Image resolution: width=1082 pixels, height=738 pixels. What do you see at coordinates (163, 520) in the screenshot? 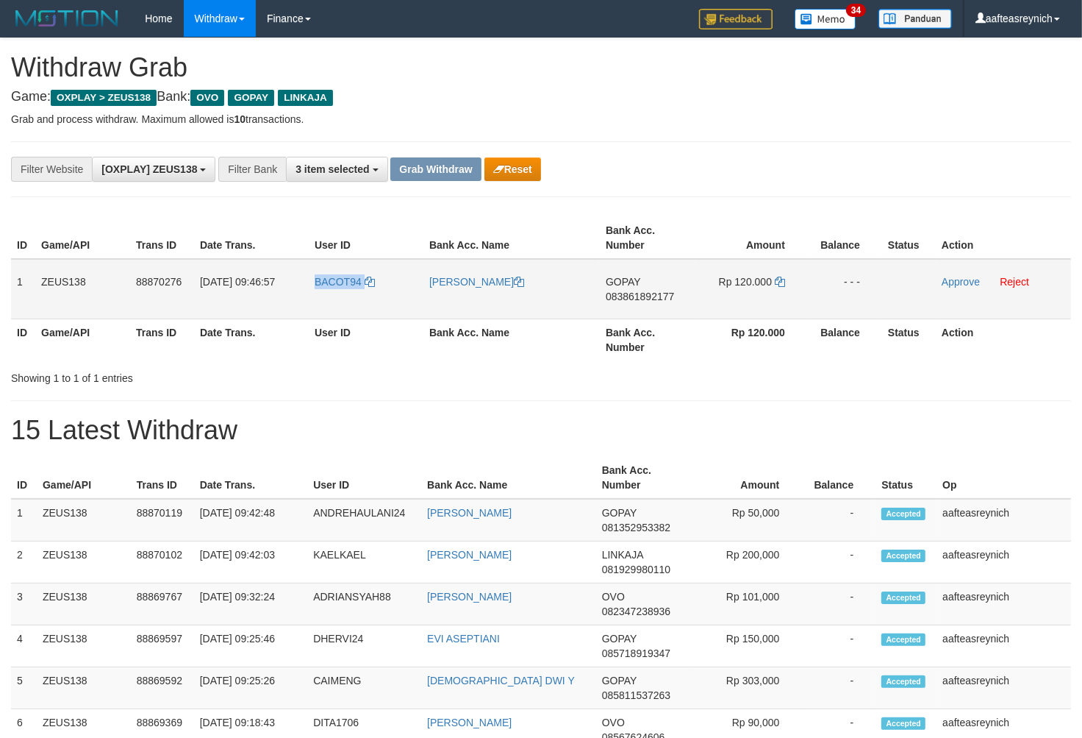
I see `td: 88870119` at bounding box center [163, 520].